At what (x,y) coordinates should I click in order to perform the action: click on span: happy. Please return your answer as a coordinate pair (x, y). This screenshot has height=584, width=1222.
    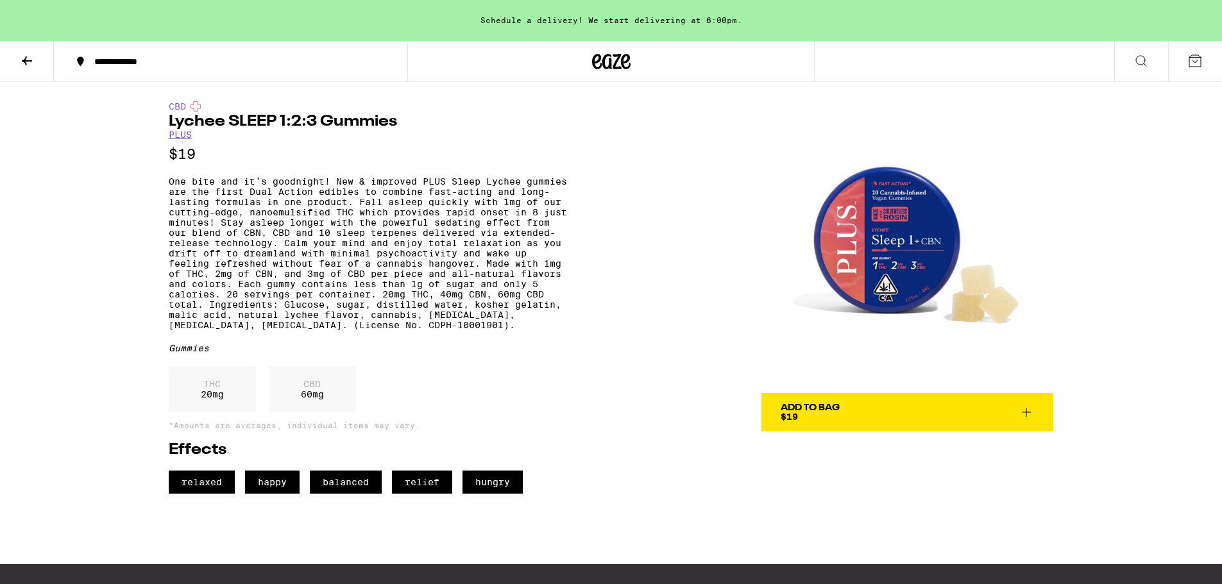
    Looking at the image, I should click on (272, 482).